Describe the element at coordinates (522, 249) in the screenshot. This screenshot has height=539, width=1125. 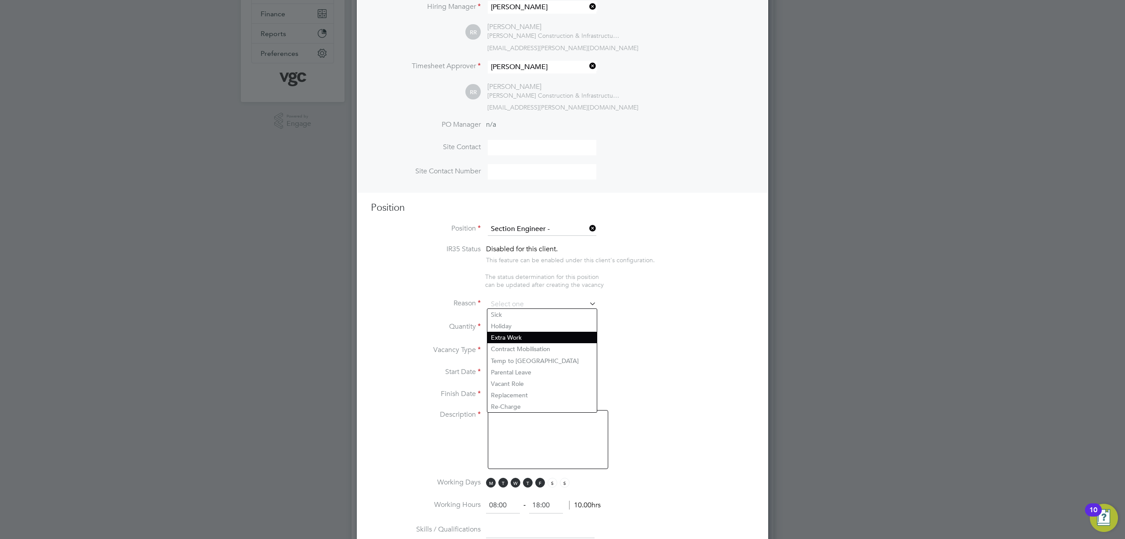
I see `span: Disabled for this client.` at that location.